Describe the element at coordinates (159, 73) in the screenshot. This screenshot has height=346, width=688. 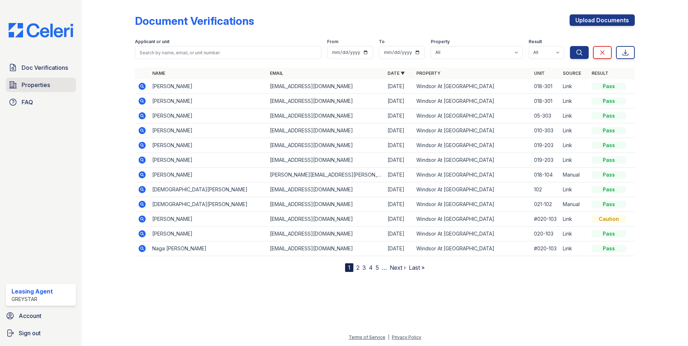
I see `a: Name` at that location.